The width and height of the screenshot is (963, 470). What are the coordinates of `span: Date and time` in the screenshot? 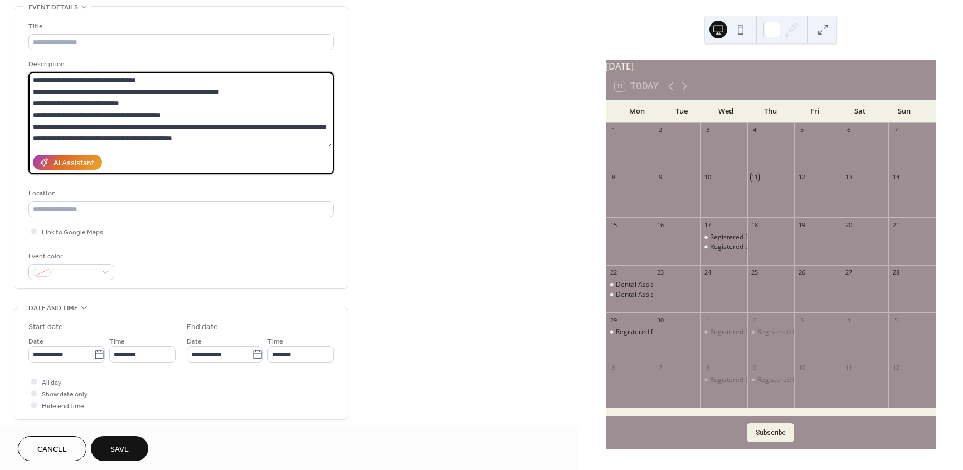 It's located at (53, 308).